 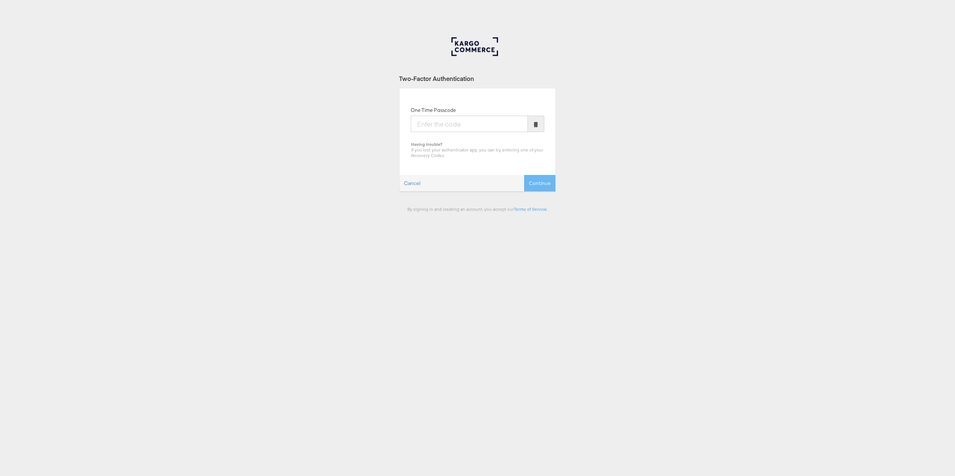 I want to click on input: Enter the code, so click(x=469, y=124).